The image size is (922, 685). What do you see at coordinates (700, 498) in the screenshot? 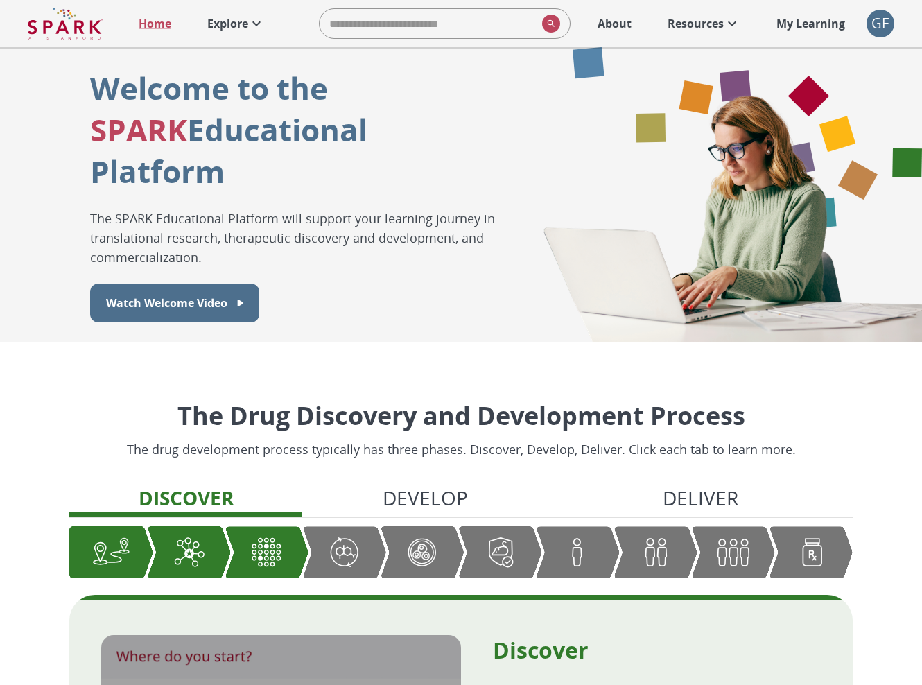
I see `p: Deliver` at bounding box center [700, 498].